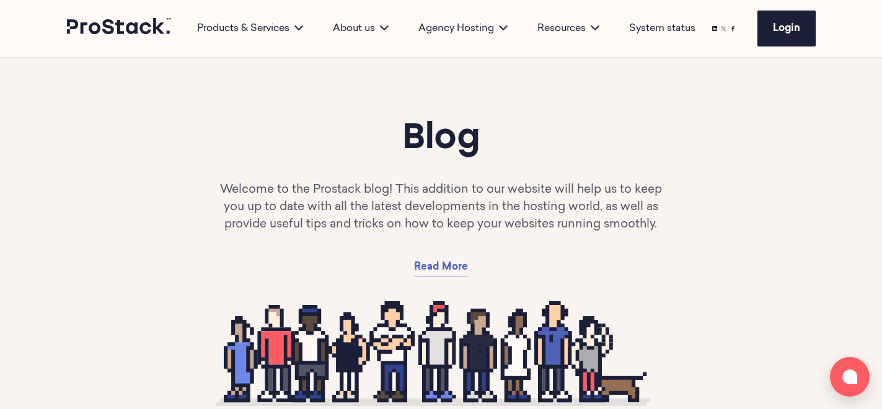 The width and height of the screenshot is (882, 409). I want to click on div: Products & Services, so click(250, 29).